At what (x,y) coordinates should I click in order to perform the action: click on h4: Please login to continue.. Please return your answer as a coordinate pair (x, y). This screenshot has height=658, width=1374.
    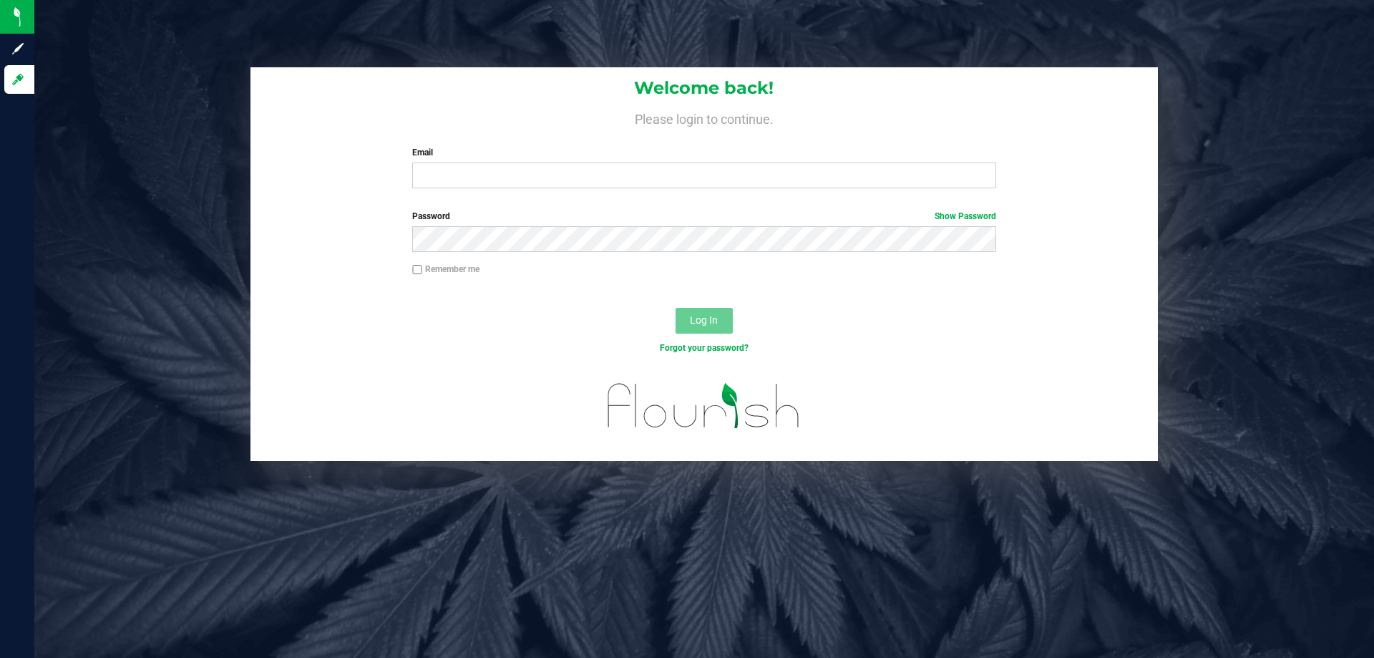
    Looking at the image, I should click on (704, 117).